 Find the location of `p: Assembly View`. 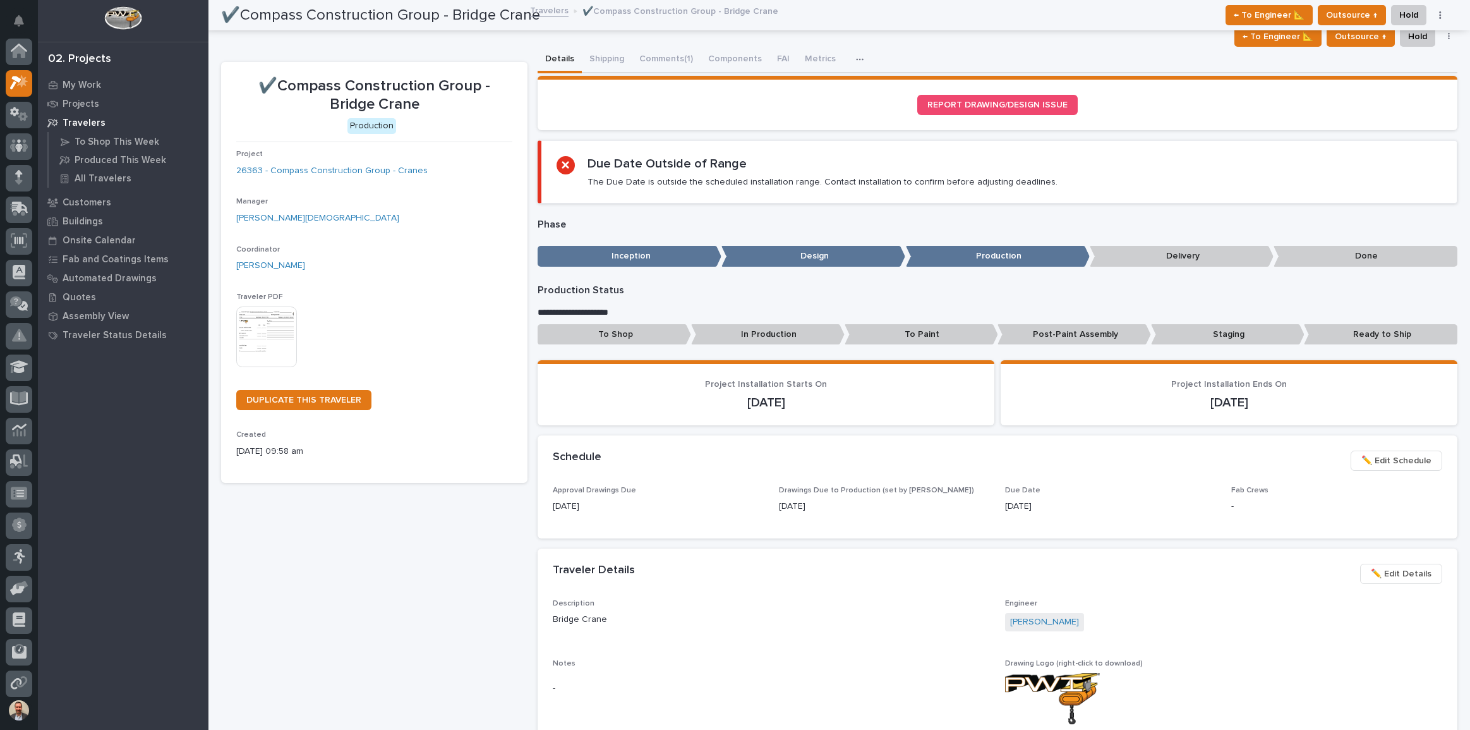

p: Assembly View is located at coordinates (95, 316).